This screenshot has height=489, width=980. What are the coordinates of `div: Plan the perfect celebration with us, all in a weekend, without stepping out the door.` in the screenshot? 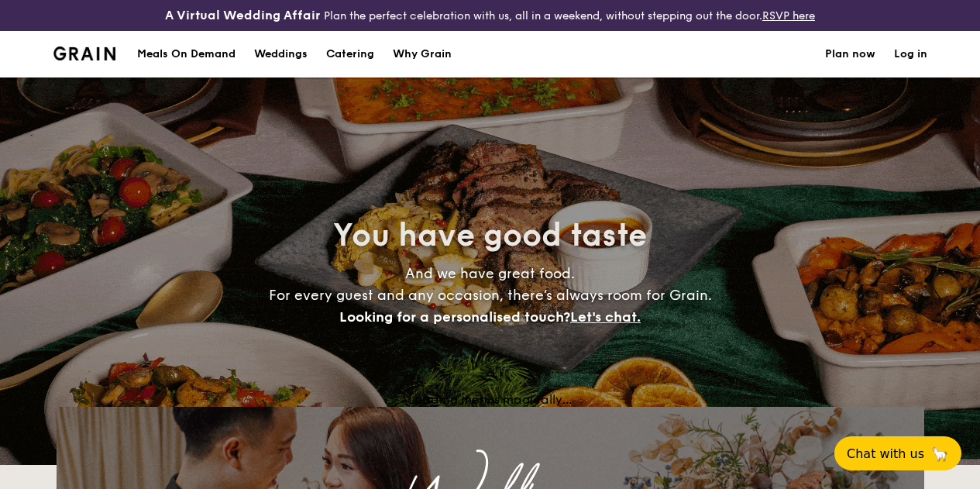 It's located at (489, 15).